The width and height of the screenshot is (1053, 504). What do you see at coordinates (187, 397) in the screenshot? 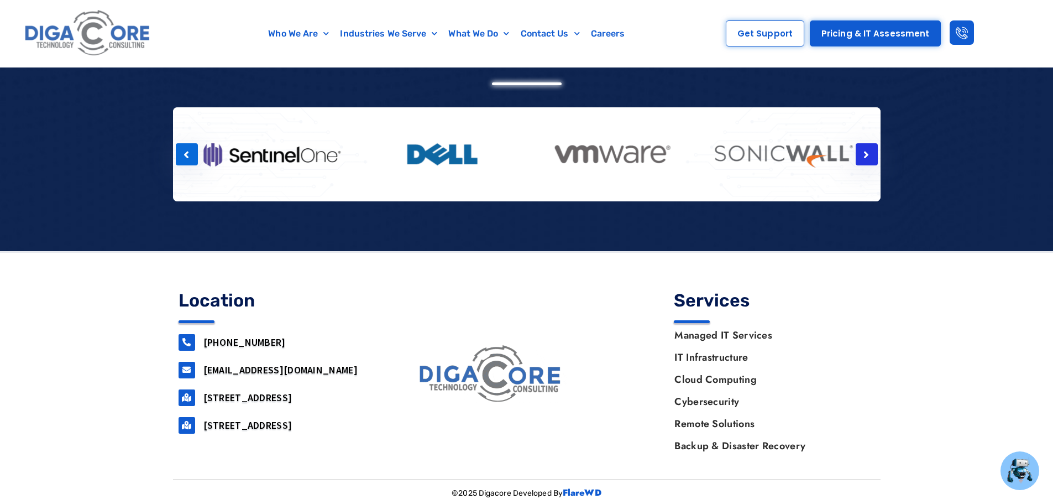
I see `a: 160 airport road, Suite 201, Lakewood, NJ, 08701` at bounding box center [187, 397].